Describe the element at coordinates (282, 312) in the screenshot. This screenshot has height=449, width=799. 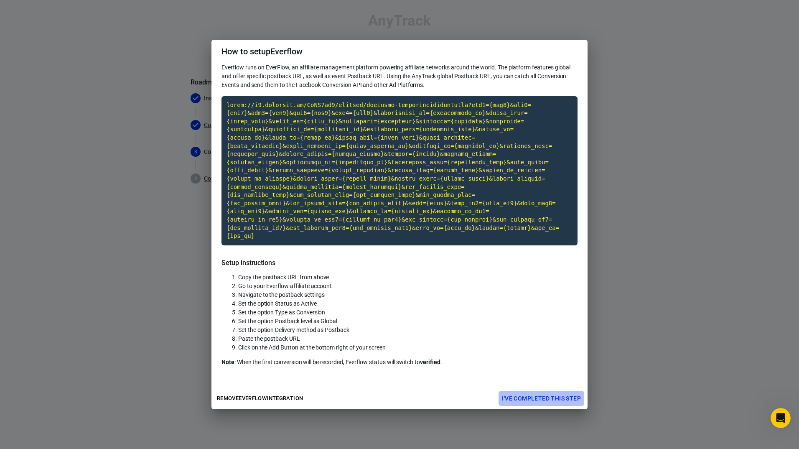
I see `span: Set the option Type as Conversion` at that location.